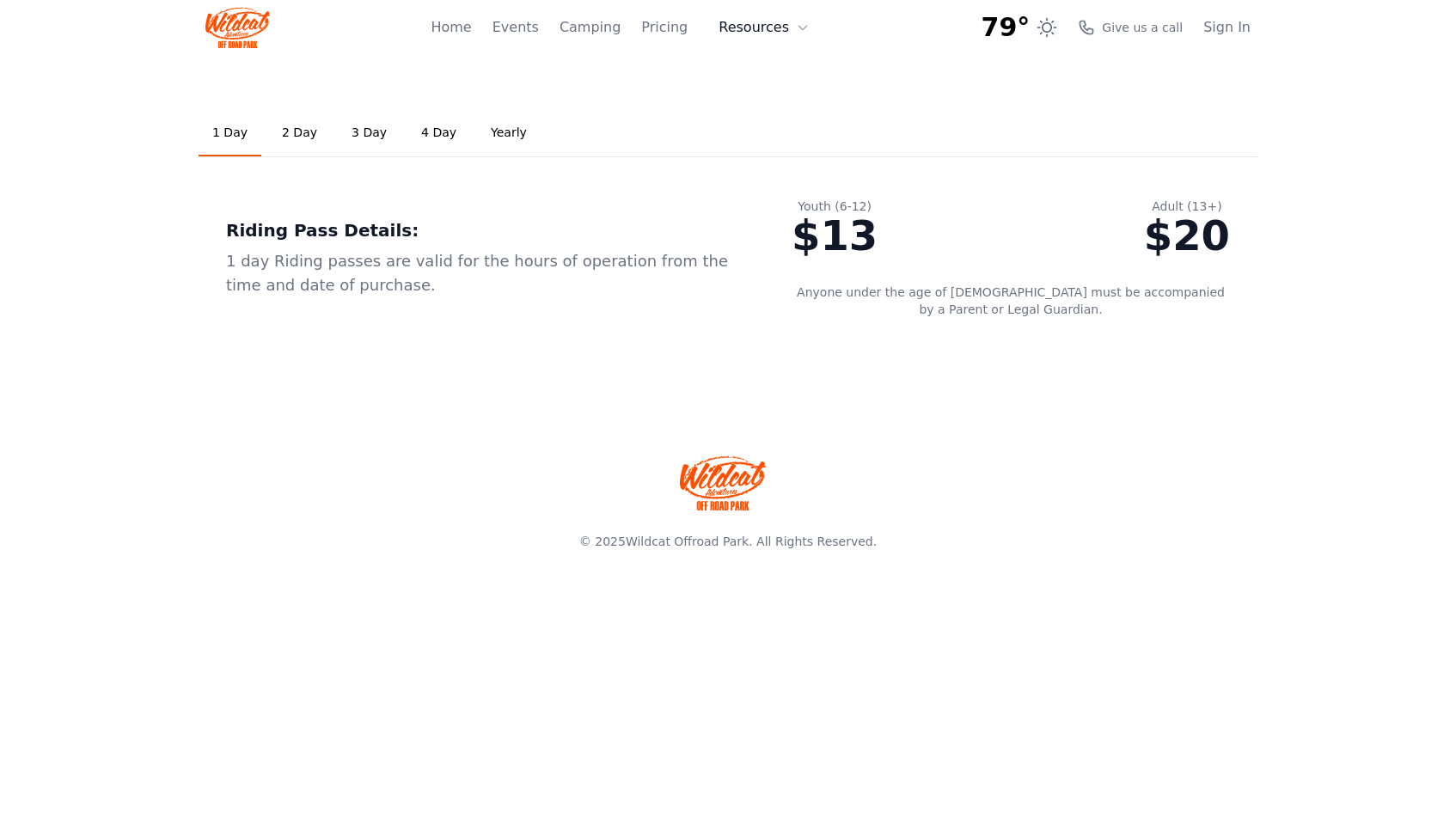 The height and width of the screenshot is (819, 1456). Describe the element at coordinates (1131, 27) in the screenshot. I see `a: Give us a call` at that location.